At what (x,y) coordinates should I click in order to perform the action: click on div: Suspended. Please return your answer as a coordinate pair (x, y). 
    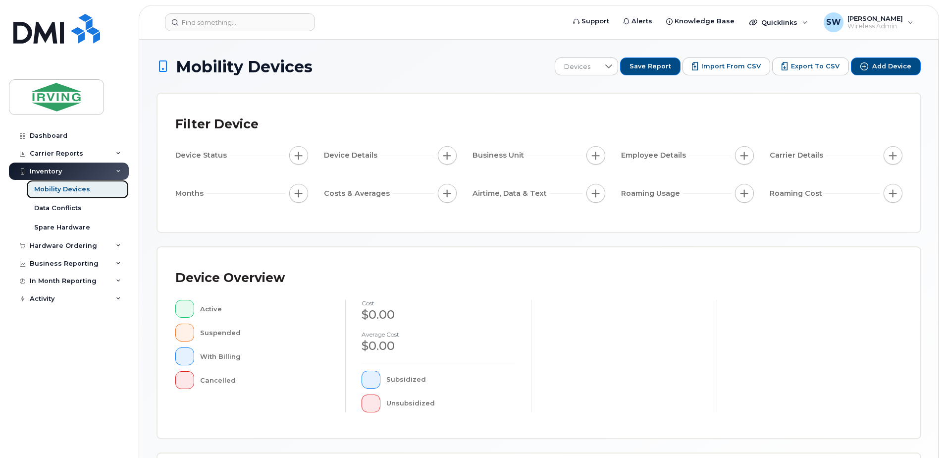
    Looking at the image, I should click on (265, 332).